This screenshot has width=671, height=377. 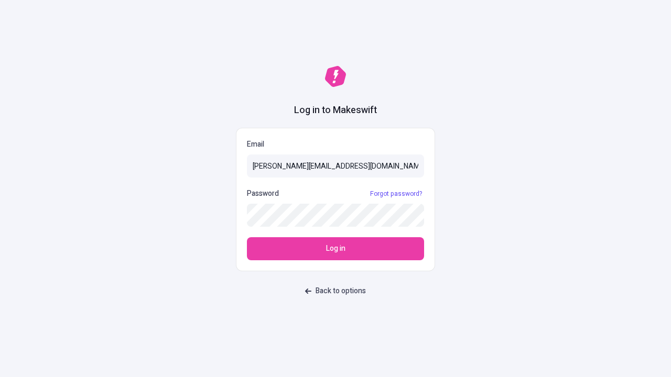 I want to click on h1: Log in to Makeswift, so click(x=335, y=111).